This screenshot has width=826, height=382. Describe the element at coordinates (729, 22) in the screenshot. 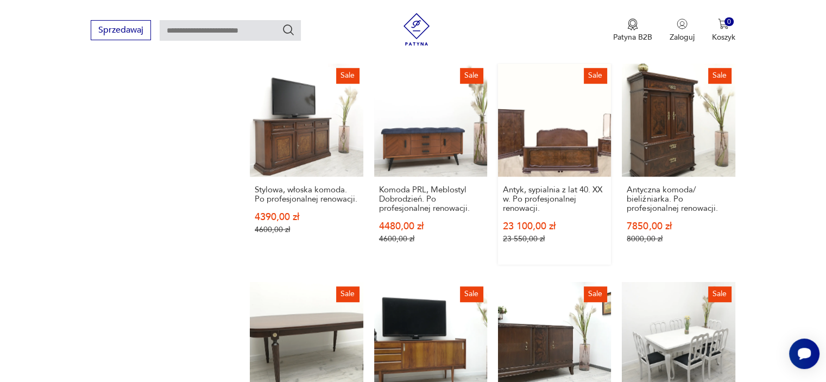

I see `div: 0` at that location.